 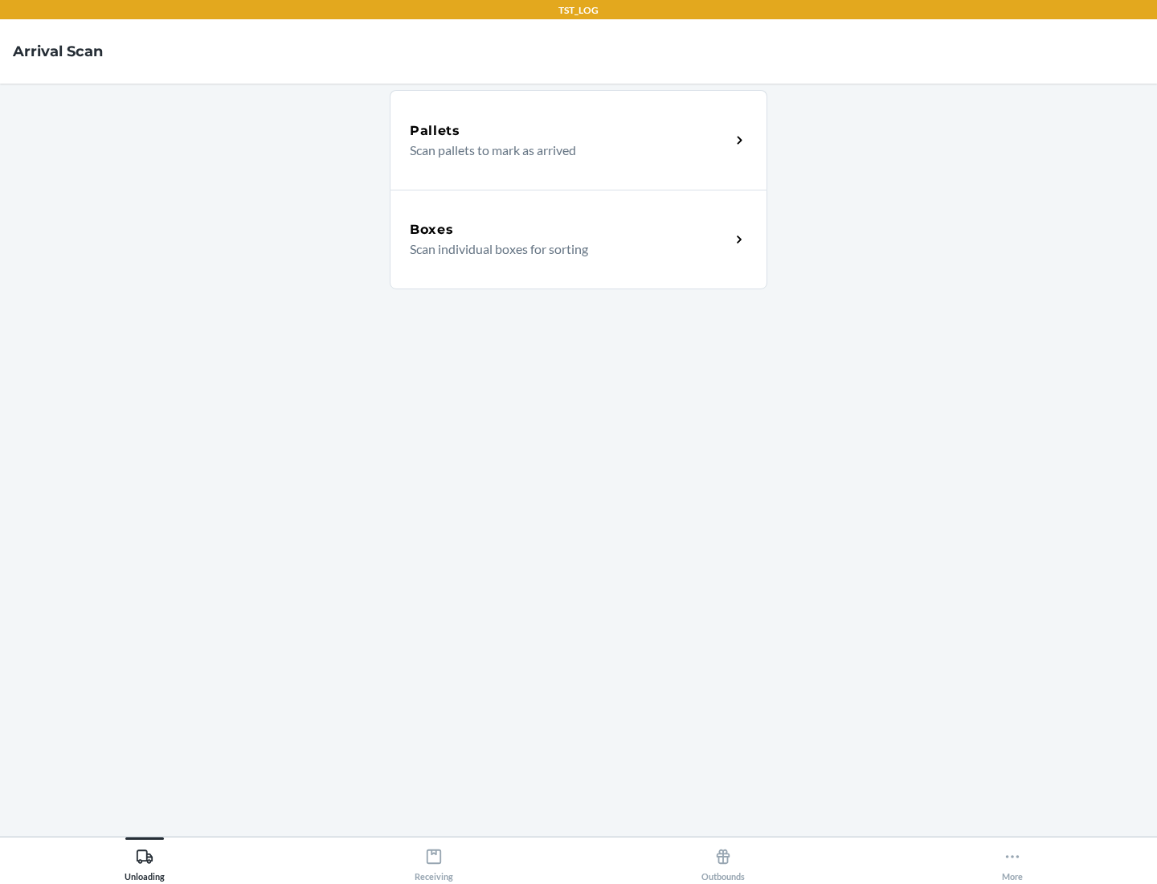 I want to click on button: More, so click(x=1012, y=859).